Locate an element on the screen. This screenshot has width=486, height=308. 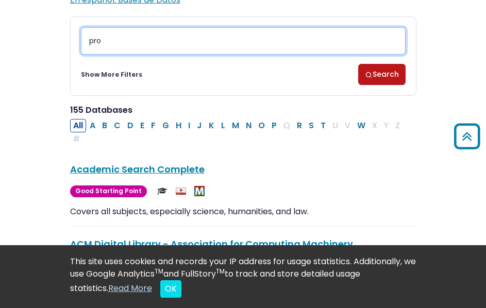
a: Read More is located at coordinates (130, 288).